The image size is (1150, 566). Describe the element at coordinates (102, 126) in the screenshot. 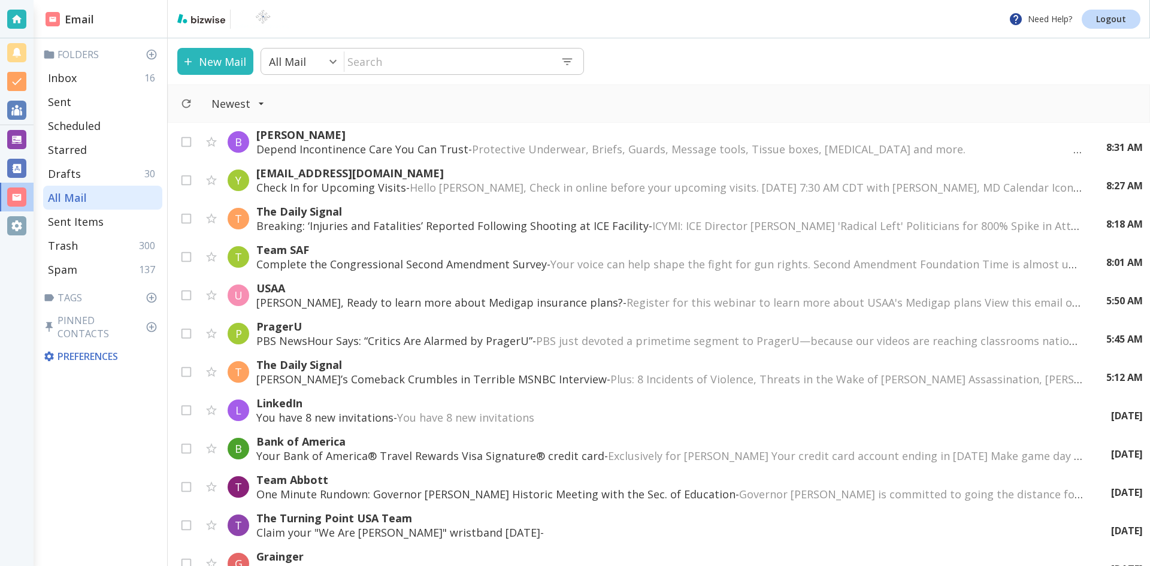

I see `div: Scheduled` at that location.